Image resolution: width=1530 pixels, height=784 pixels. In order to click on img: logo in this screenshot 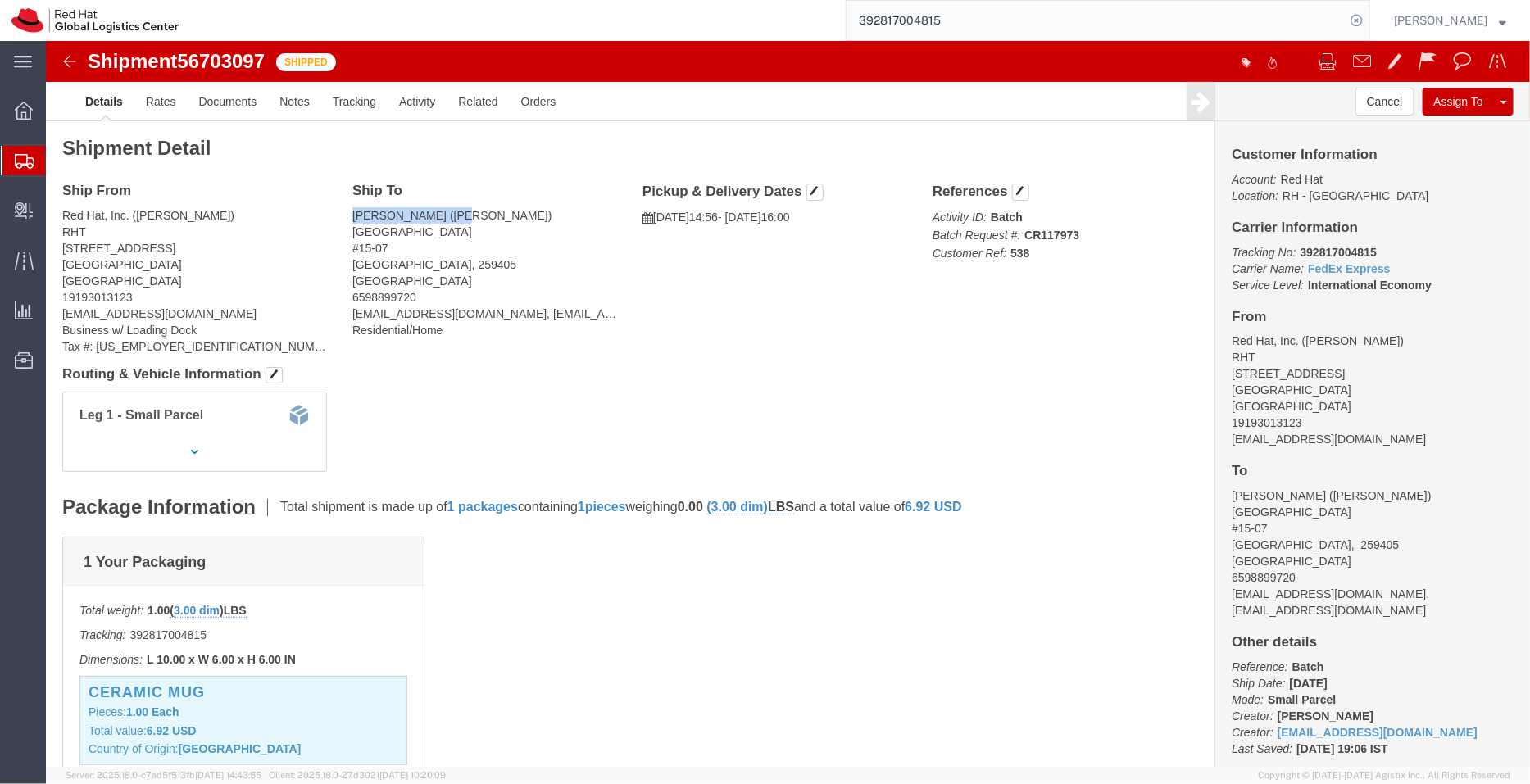, I will do `click(95, 21)`.